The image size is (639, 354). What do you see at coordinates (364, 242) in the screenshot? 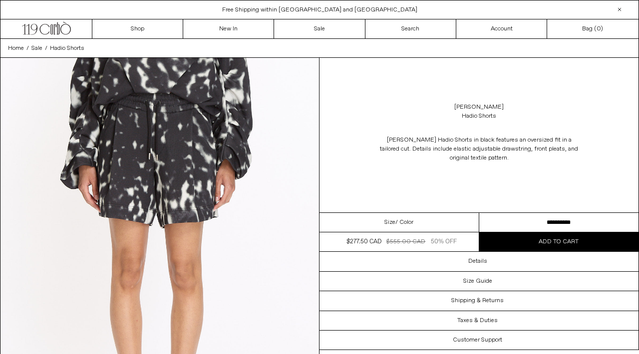
I see `div: $277.50 CAD` at bounding box center [364, 242].